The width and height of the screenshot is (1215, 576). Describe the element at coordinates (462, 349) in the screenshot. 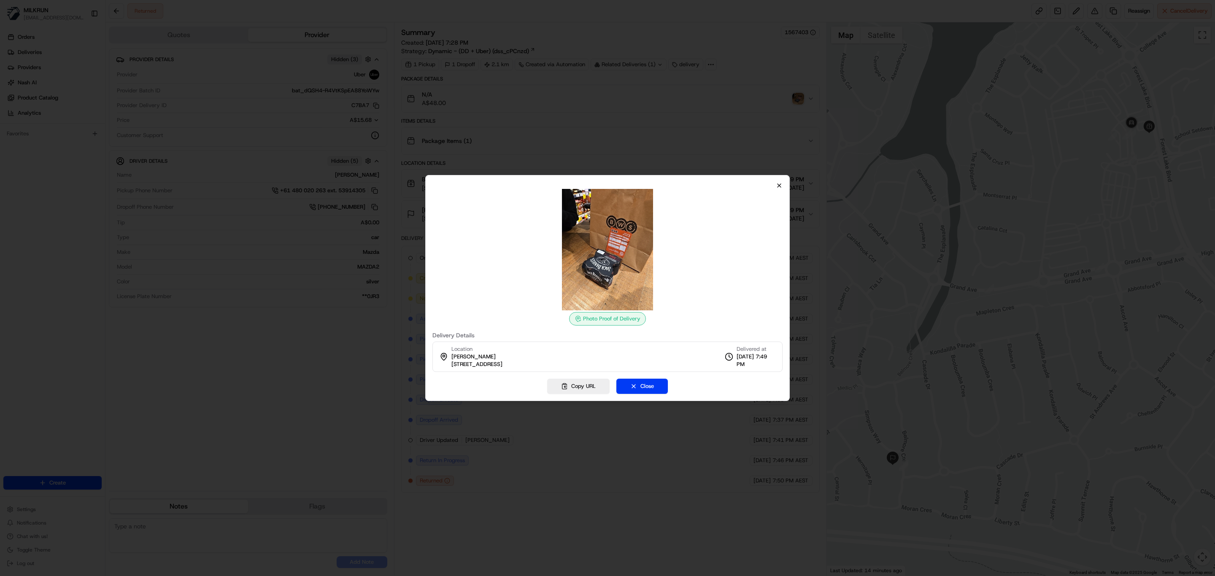

I see `span: Location` at that location.